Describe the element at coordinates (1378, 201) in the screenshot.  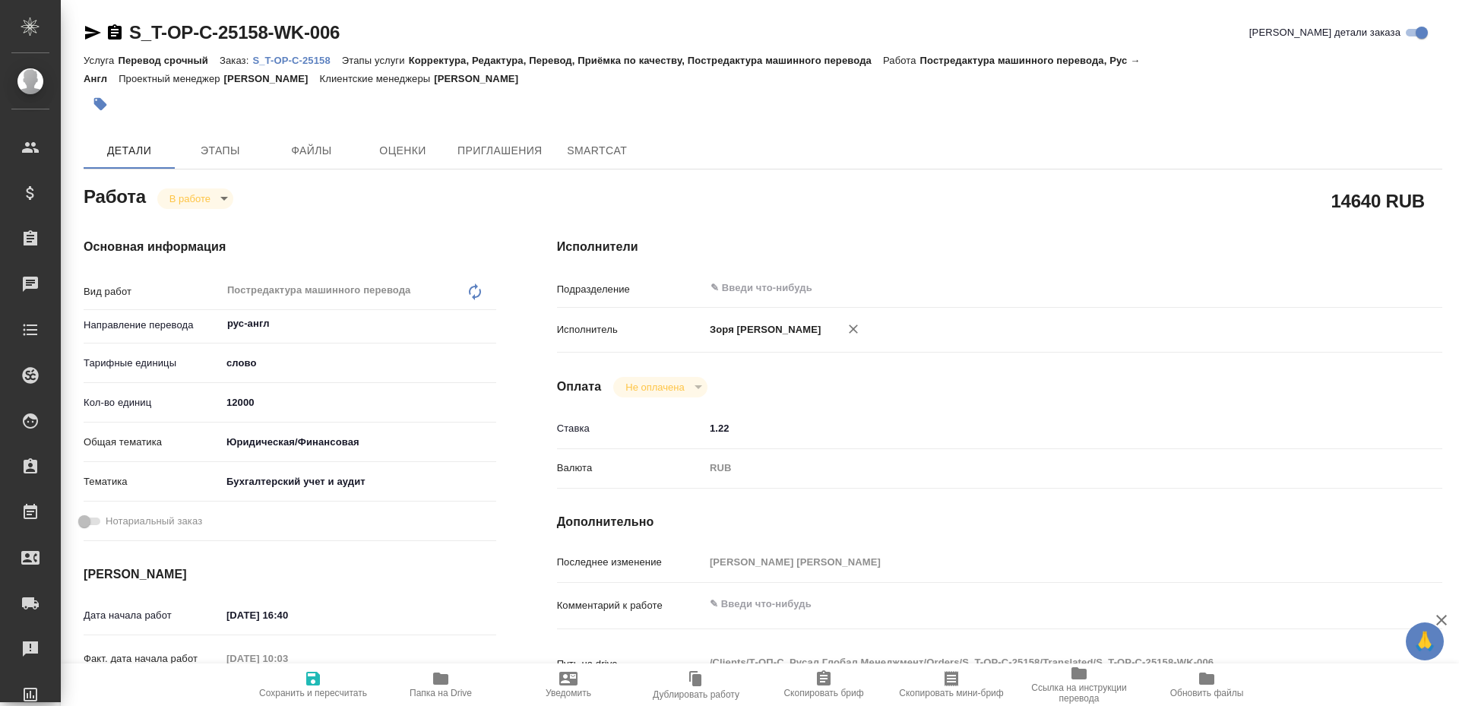
I see `h2: 14640 RUB` at that location.